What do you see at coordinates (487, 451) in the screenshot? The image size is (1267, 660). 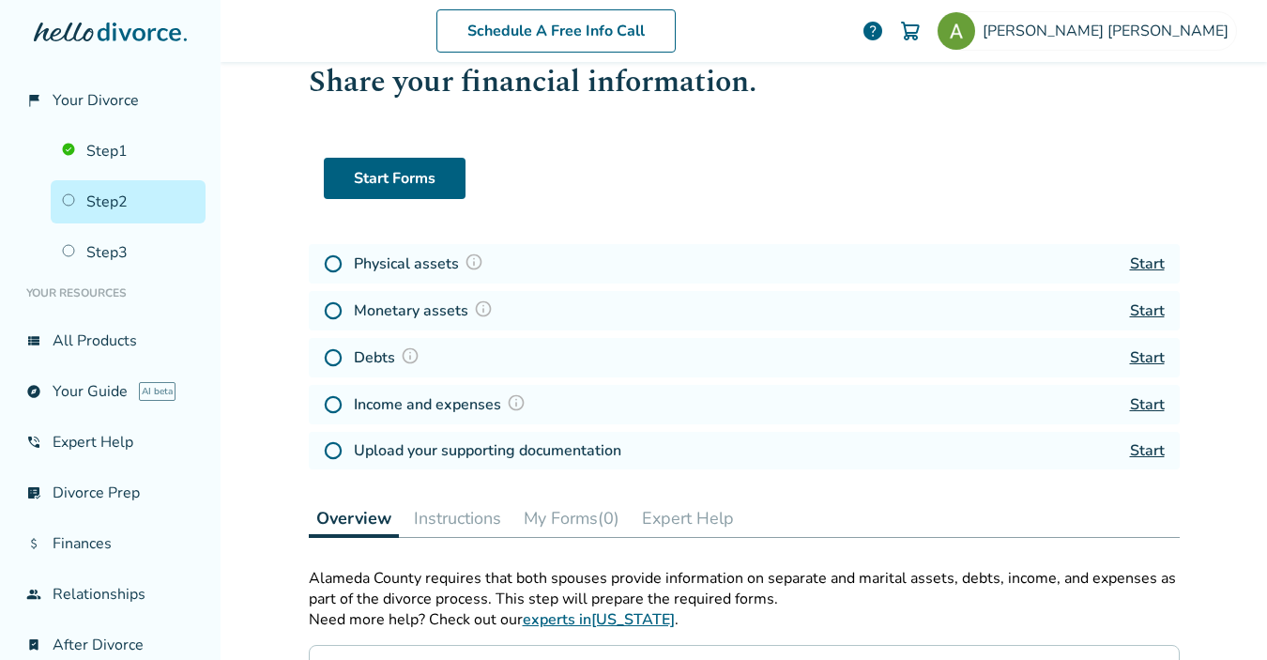 I see `h4: Upload your supporting documentation` at bounding box center [487, 451].